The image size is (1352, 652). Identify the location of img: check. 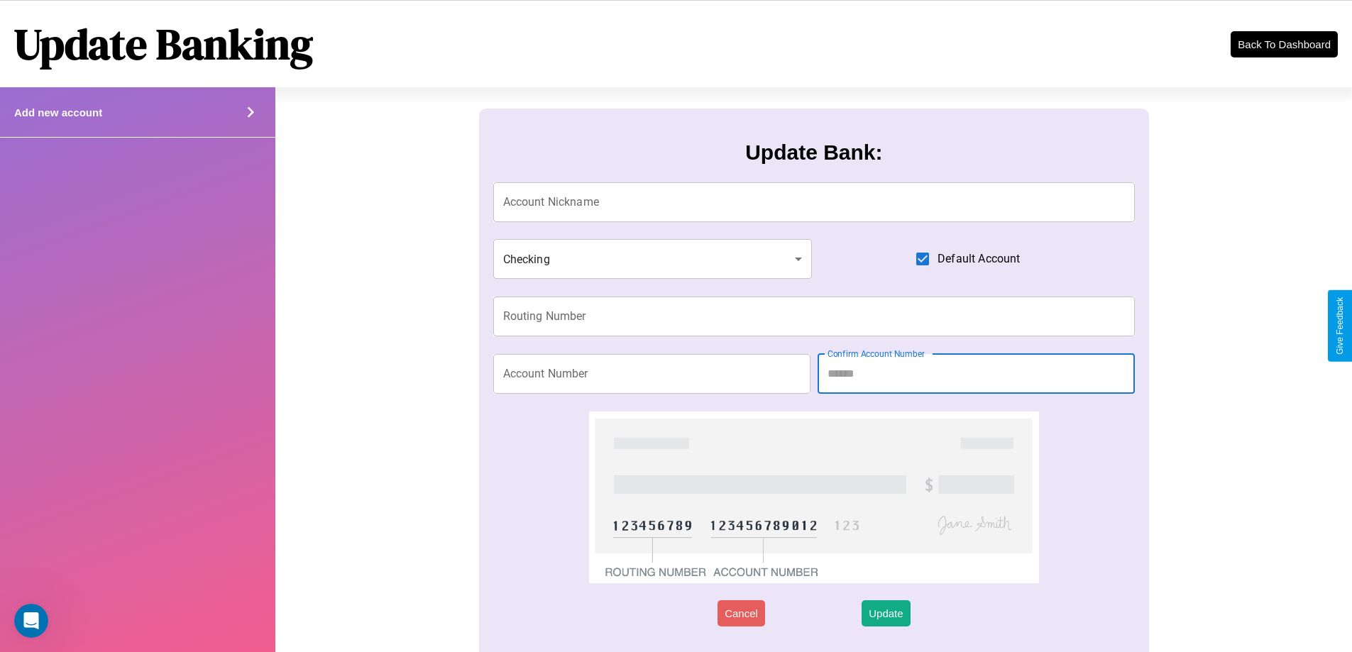
(814, 498).